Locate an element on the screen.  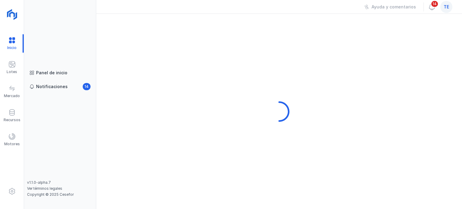
div: v1.1.0-alpha.7 is located at coordinates (60, 183).